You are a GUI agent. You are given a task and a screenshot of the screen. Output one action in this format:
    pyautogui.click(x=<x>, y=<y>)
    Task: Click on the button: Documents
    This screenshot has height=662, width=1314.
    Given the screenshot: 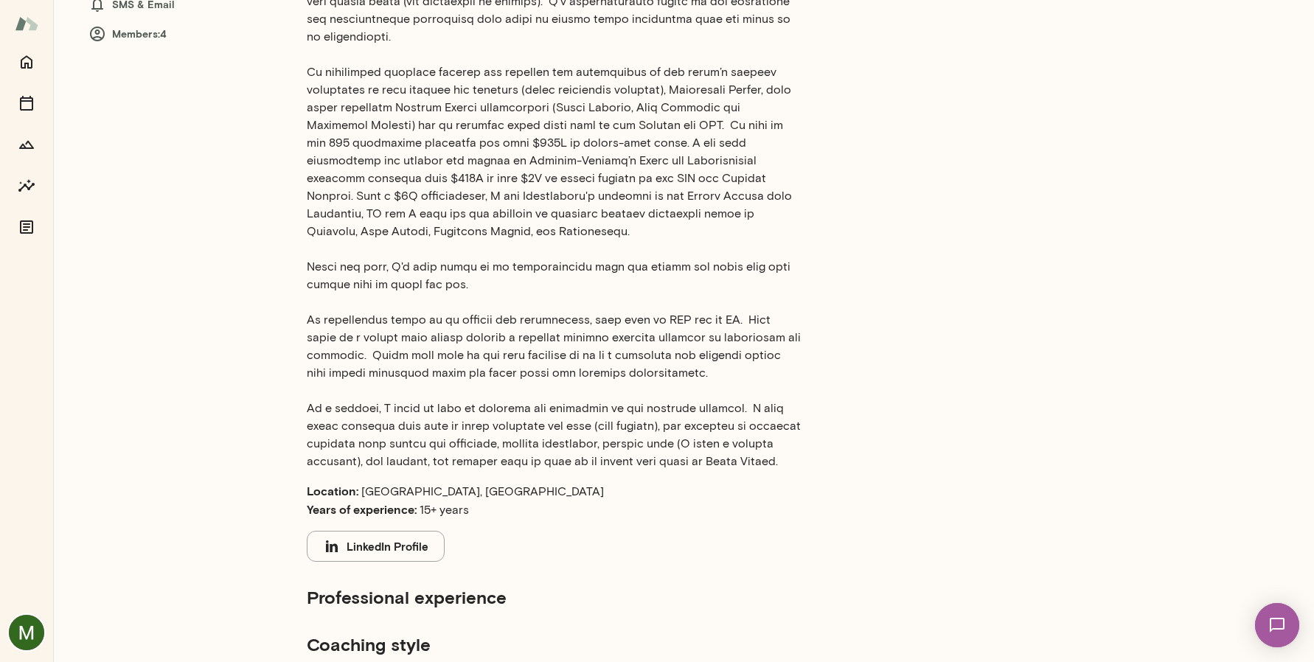 What is the action you would take?
    pyautogui.click(x=27, y=227)
    